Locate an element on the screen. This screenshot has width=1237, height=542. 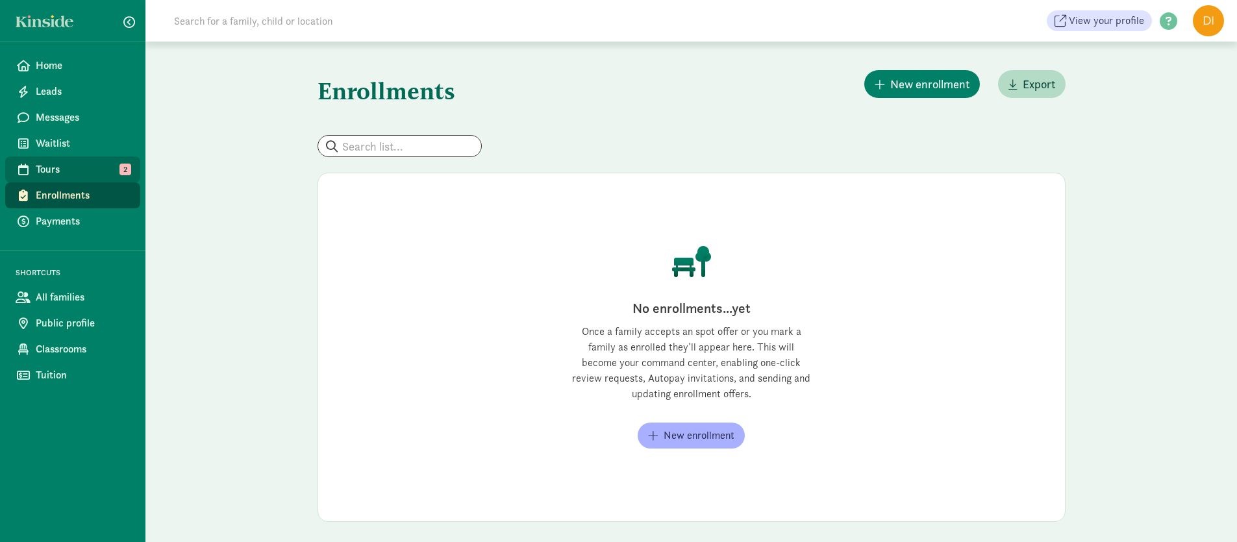
div: No enrollments...yet is located at coordinates (691, 308).